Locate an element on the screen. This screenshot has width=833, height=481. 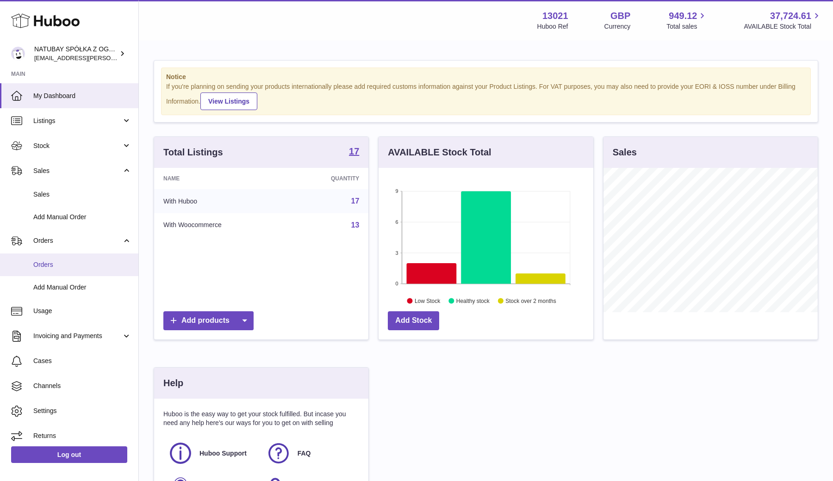
div: Huboo Ref is located at coordinates (553, 26).